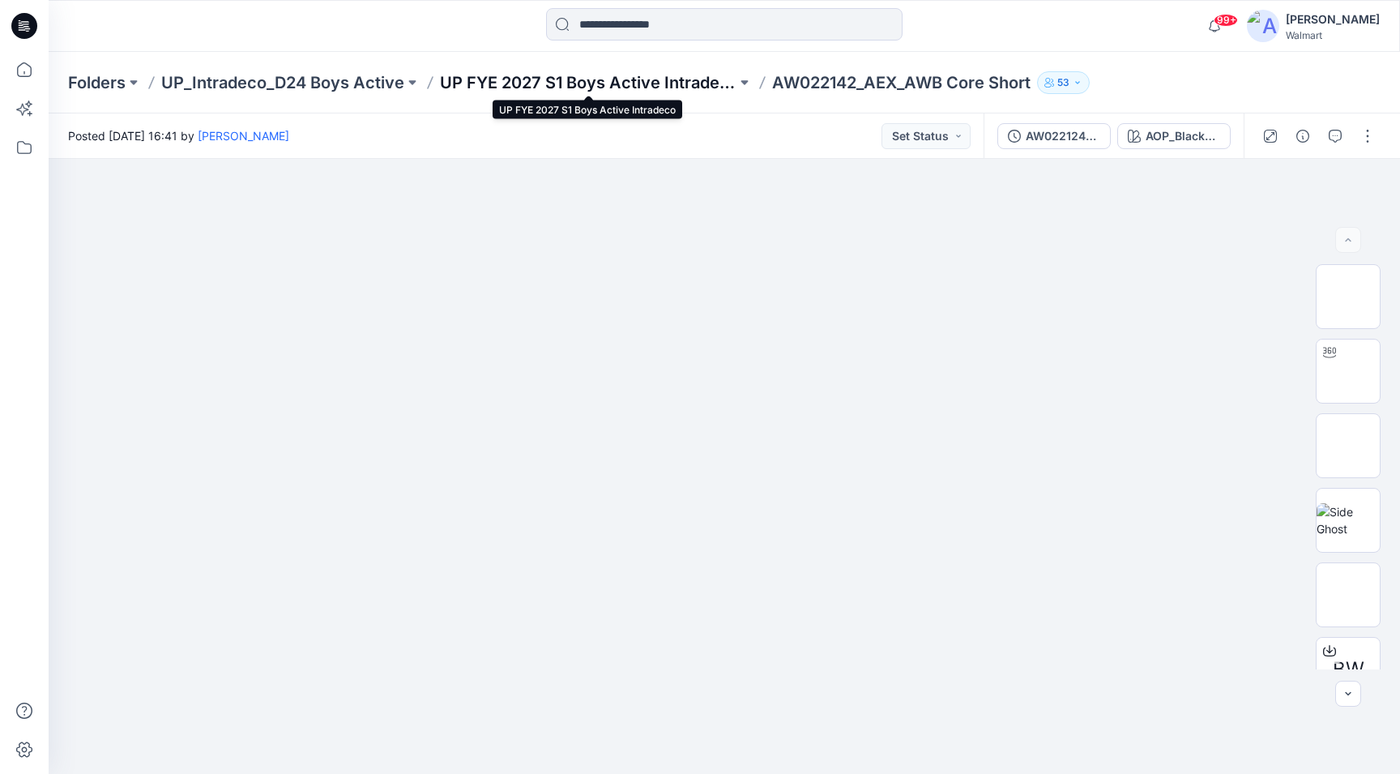 The height and width of the screenshot is (774, 1400). Describe the element at coordinates (1063, 136) in the screenshot. I see `div: AW022124_AEX_AWB Core Short` at that location.